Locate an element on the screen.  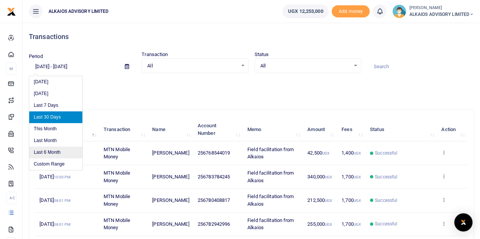
label: Status is located at coordinates (262, 55).